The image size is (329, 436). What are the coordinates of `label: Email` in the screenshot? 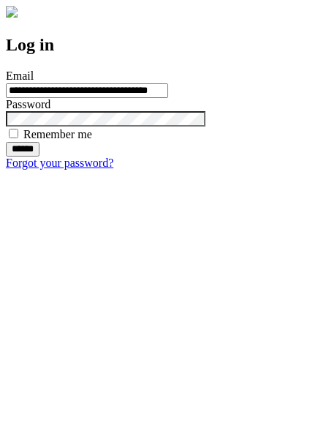 It's located at (20, 75).